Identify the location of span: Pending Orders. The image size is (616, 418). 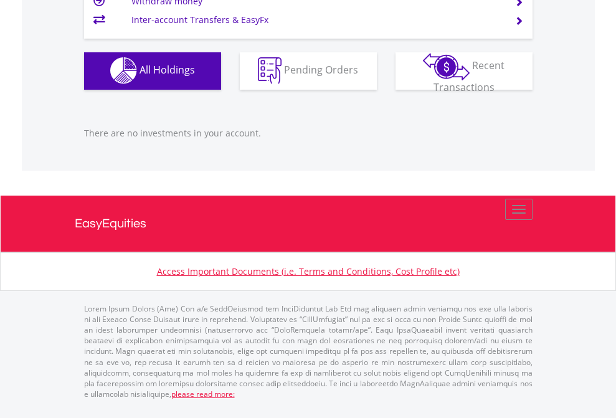
(321, 70).